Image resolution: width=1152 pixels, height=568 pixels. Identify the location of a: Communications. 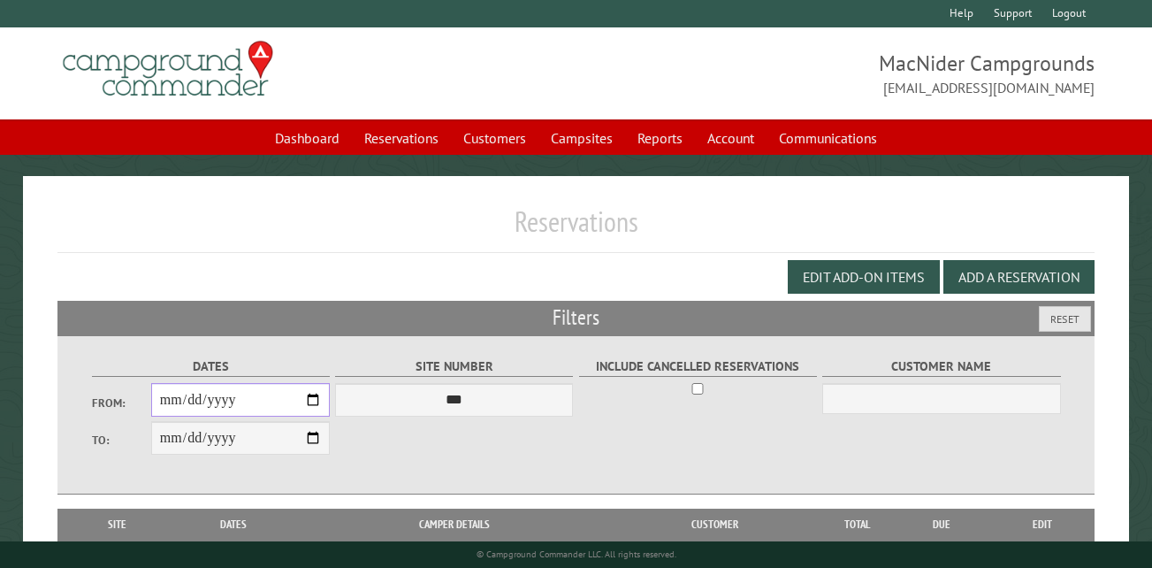
(828, 138).